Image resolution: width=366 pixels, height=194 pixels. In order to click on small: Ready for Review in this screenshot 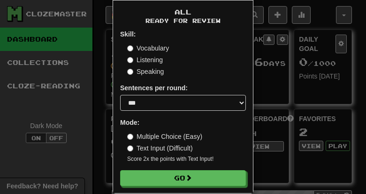, I will do `click(183, 21)`.